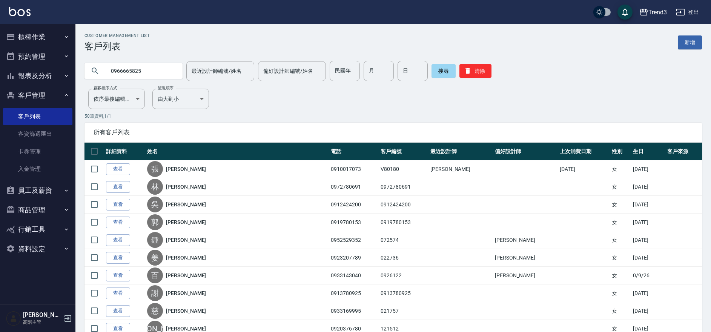 The width and height of the screenshot is (711, 332). What do you see at coordinates (404, 258) in the screenshot?
I see `td: 022736` at bounding box center [404, 258].